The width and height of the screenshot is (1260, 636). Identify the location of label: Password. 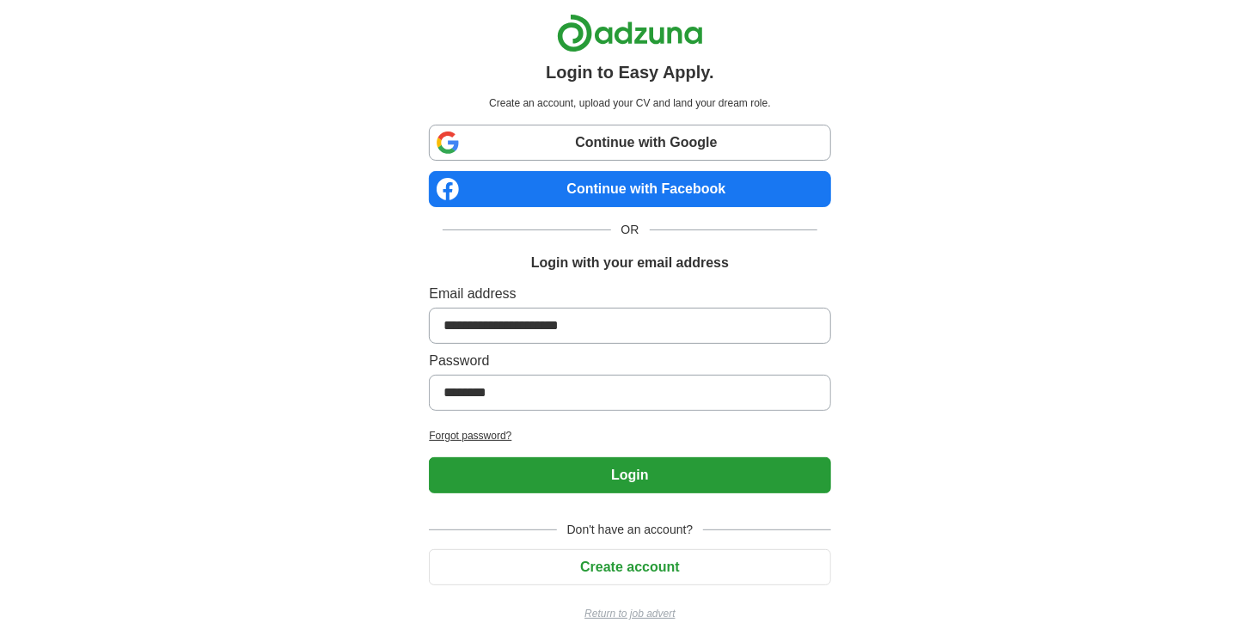
(629, 361).